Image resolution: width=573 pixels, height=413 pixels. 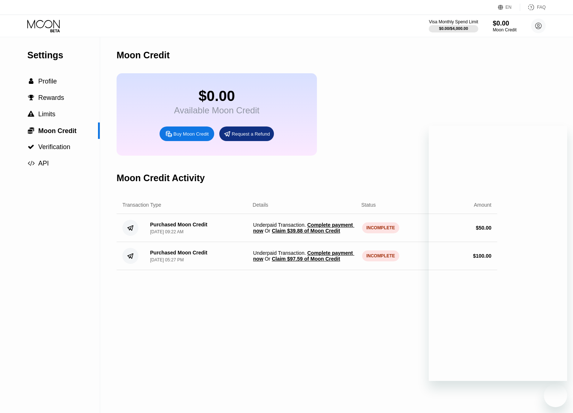 What do you see at coordinates (454, 28) in the screenshot?
I see `div: $0.00 / $4,000.00` at bounding box center [454, 28].